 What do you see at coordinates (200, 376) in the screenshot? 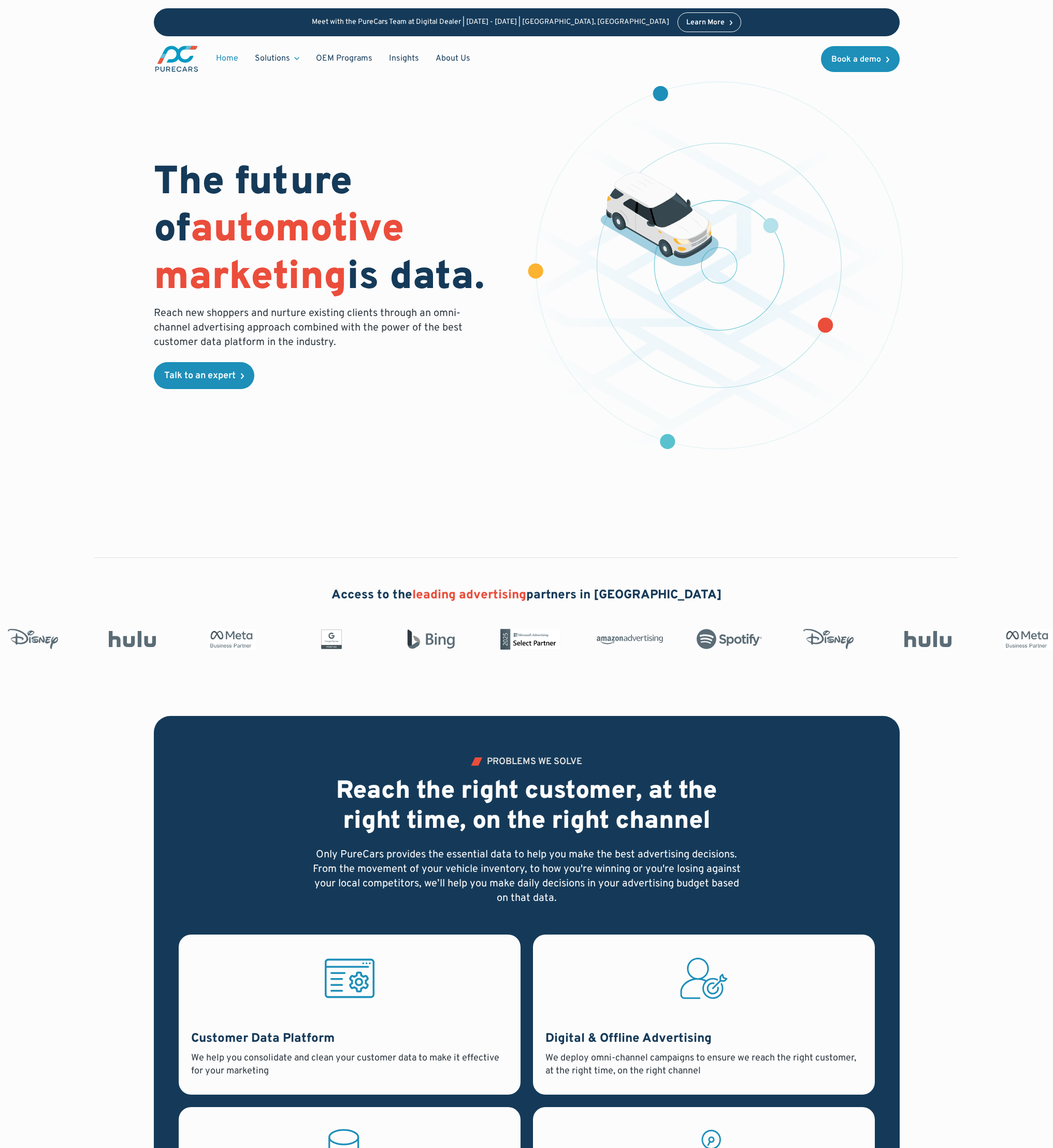
I see `div: Talk to an expert` at bounding box center [200, 376].